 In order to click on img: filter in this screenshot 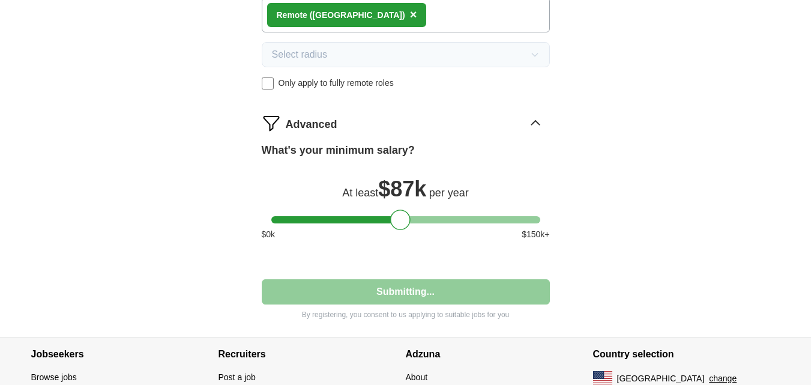, I will do `click(271, 123)`.